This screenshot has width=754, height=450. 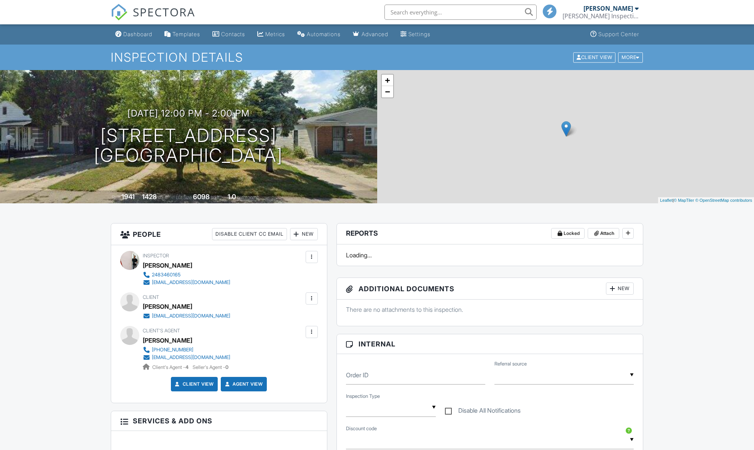 I want to click on a: Automations (Basic), so click(x=319, y=34).